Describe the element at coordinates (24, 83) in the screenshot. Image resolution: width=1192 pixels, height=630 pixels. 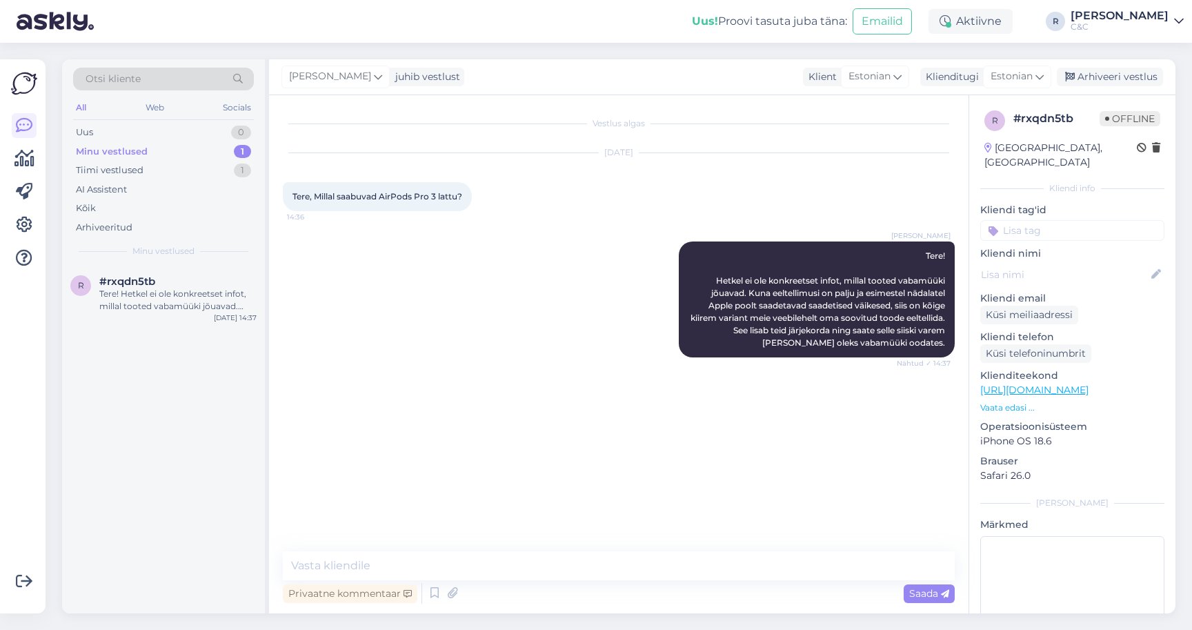
I see `img: Askly Logo` at that location.